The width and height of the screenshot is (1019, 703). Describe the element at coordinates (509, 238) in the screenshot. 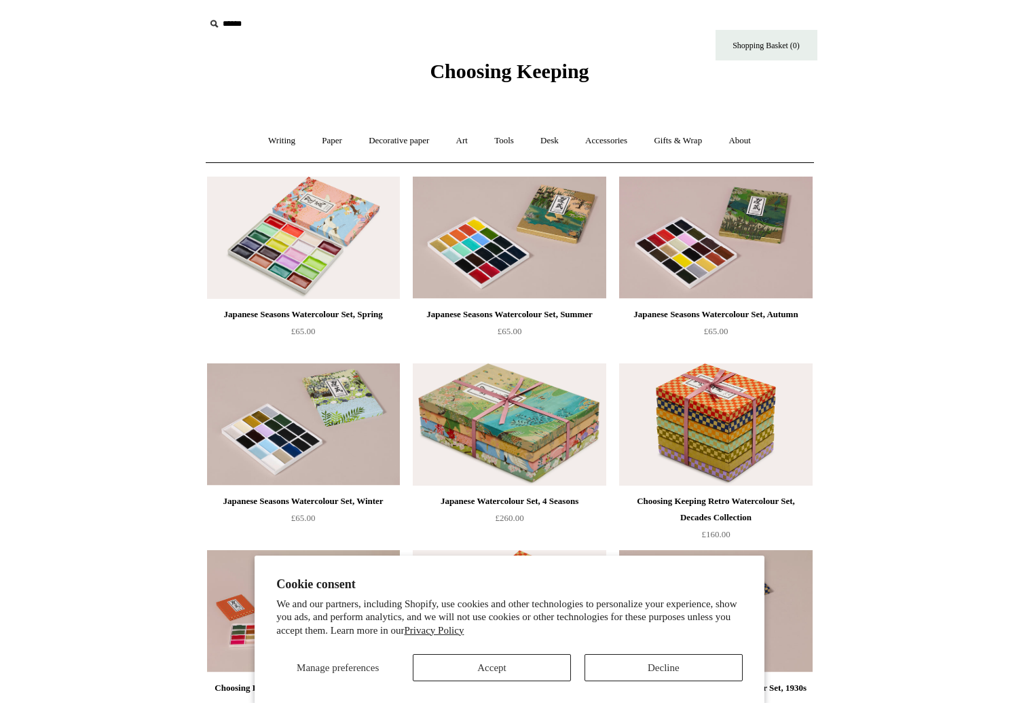

I see `img: Japanese Seasons Watercolour Set, Summer` at that location.